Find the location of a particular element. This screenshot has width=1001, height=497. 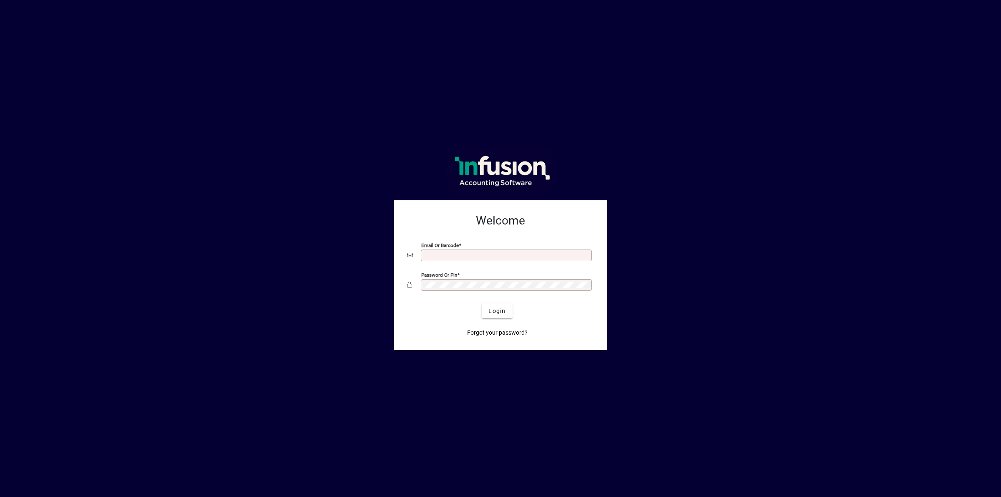

a: Forgot your password? is located at coordinates (497, 332).